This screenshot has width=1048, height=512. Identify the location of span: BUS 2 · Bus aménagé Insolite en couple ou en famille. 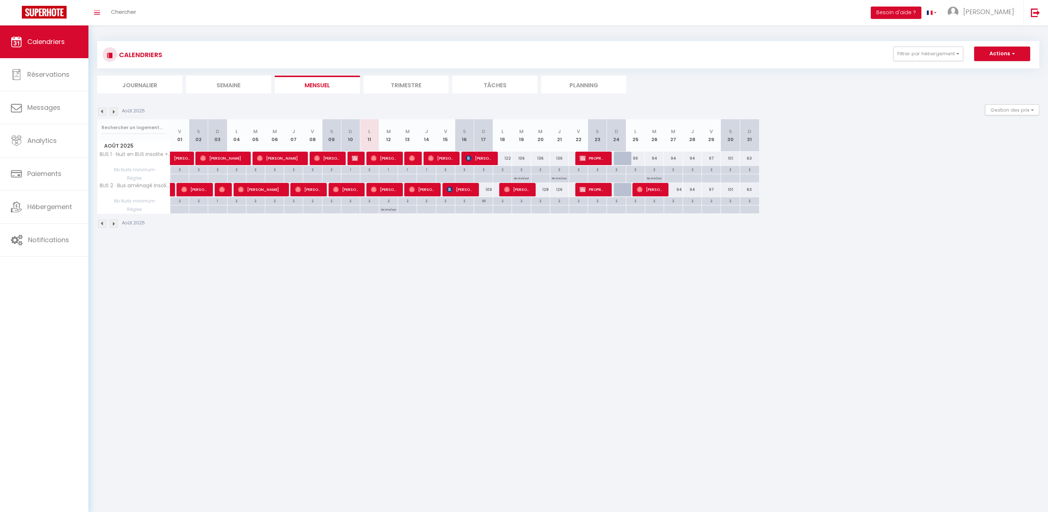
(135, 186).